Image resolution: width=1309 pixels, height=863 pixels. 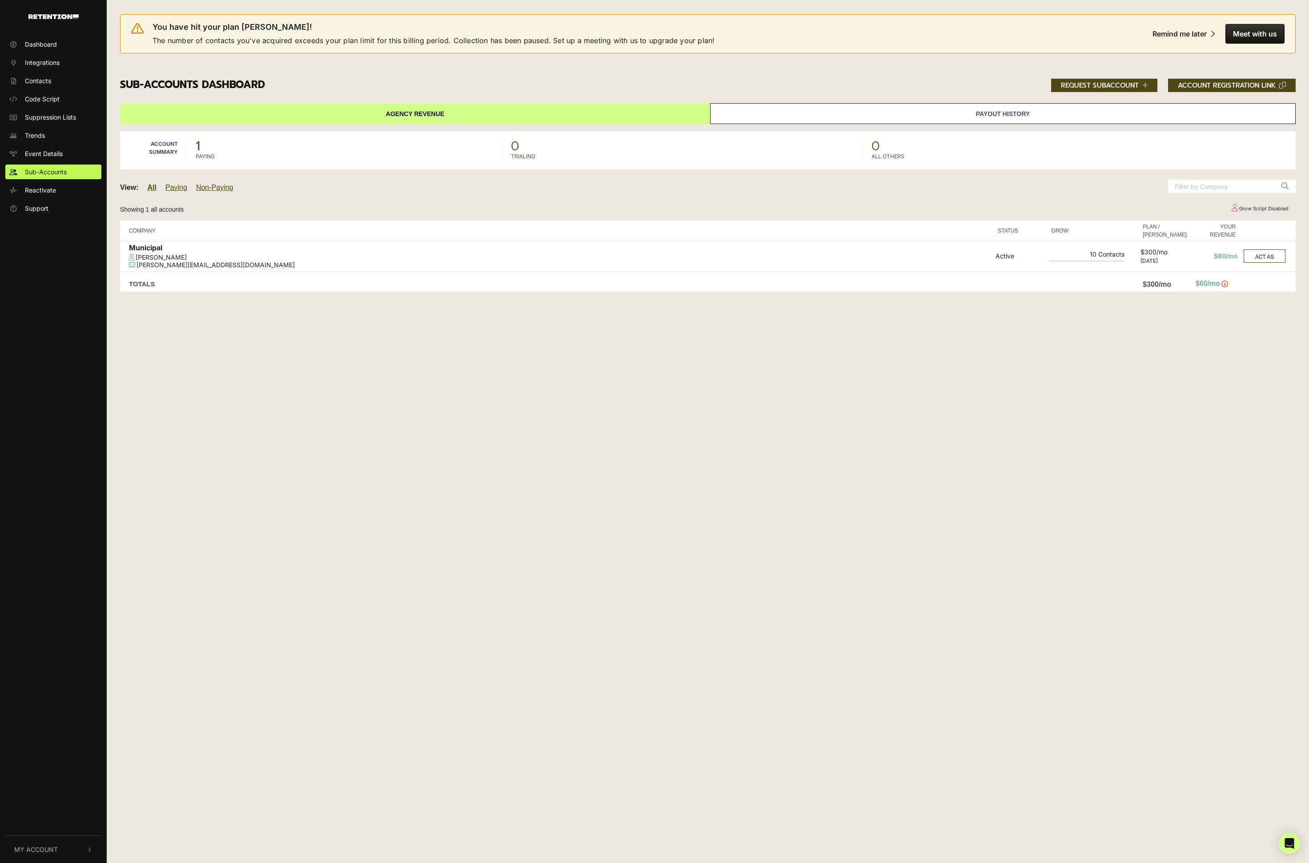 I want to click on strong: $300/mo, so click(x=1157, y=284).